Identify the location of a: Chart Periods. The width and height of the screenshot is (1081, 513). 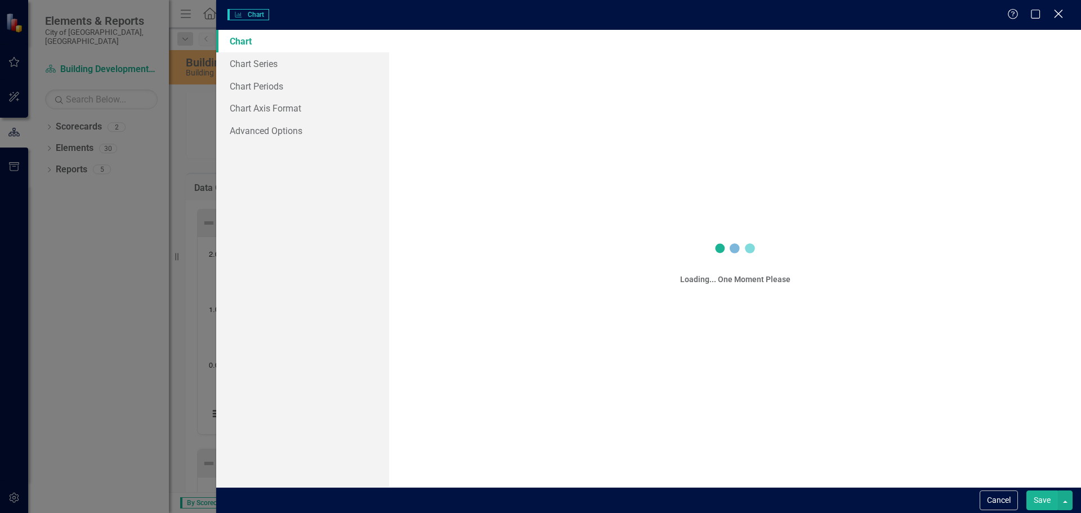
(302, 86).